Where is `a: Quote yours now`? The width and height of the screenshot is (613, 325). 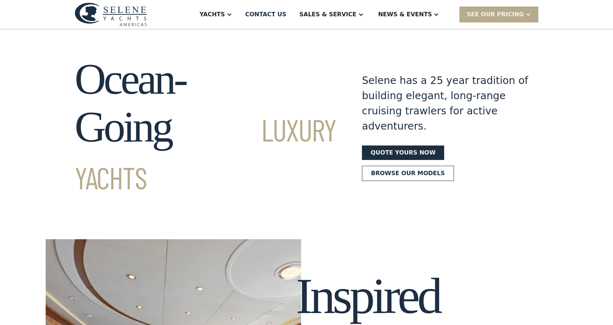 a: Quote yours now is located at coordinates (403, 153).